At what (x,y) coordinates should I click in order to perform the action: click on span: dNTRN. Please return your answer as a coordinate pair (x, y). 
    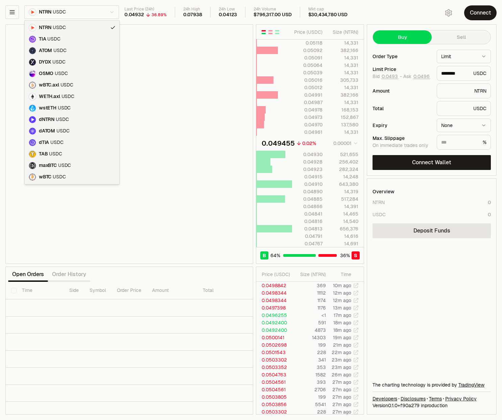
    Looking at the image, I should click on (47, 120).